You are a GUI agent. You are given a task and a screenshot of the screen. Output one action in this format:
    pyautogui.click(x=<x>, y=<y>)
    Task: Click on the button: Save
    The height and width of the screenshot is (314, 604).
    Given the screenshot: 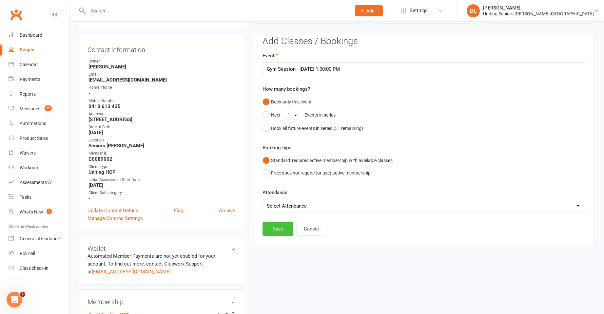 What is the action you would take?
    pyautogui.click(x=278, y=229)
    